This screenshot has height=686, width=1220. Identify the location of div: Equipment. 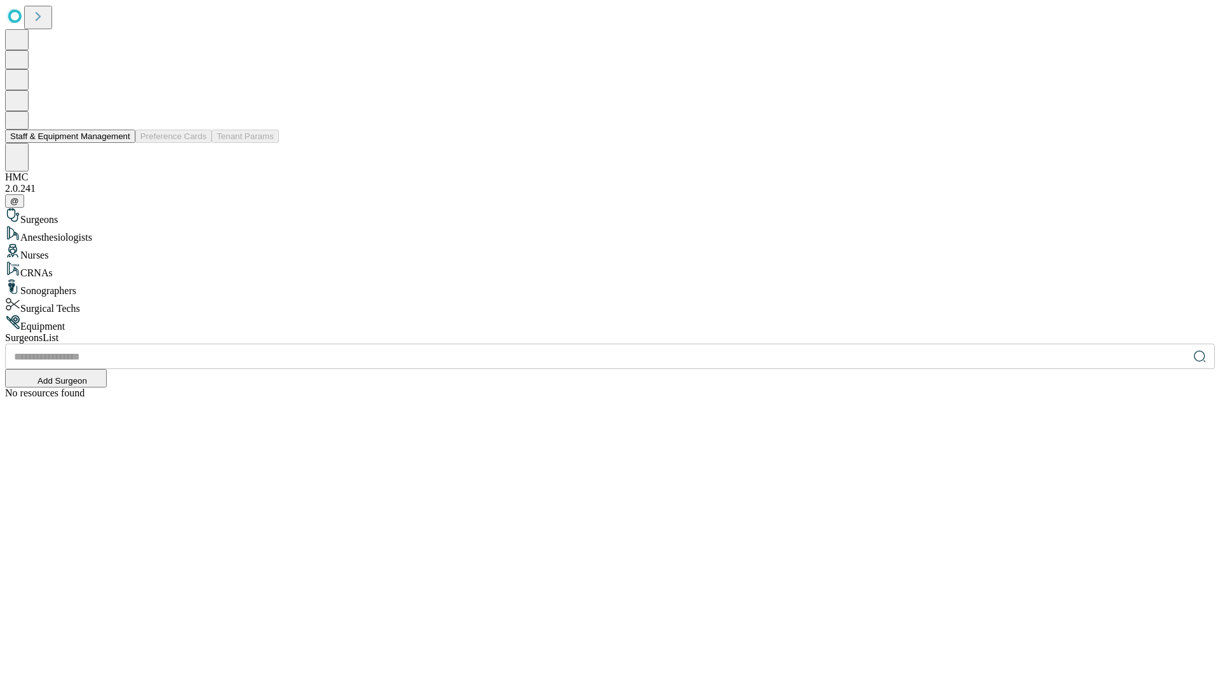
(610, 323).